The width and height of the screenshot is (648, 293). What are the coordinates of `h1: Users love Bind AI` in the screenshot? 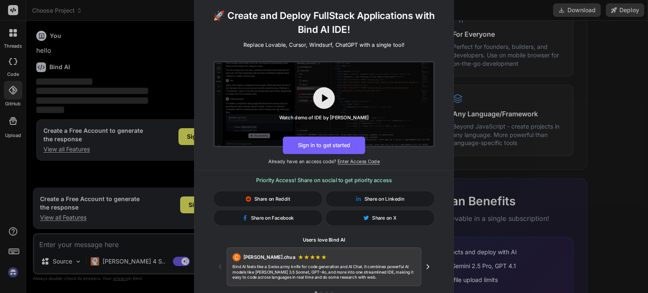 It's located at (324, 240).